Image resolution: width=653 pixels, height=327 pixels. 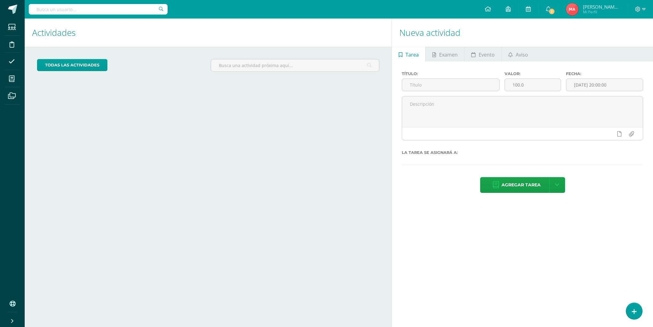 I want to click on input: Busca un usuario..., so click(x=98, y=9).